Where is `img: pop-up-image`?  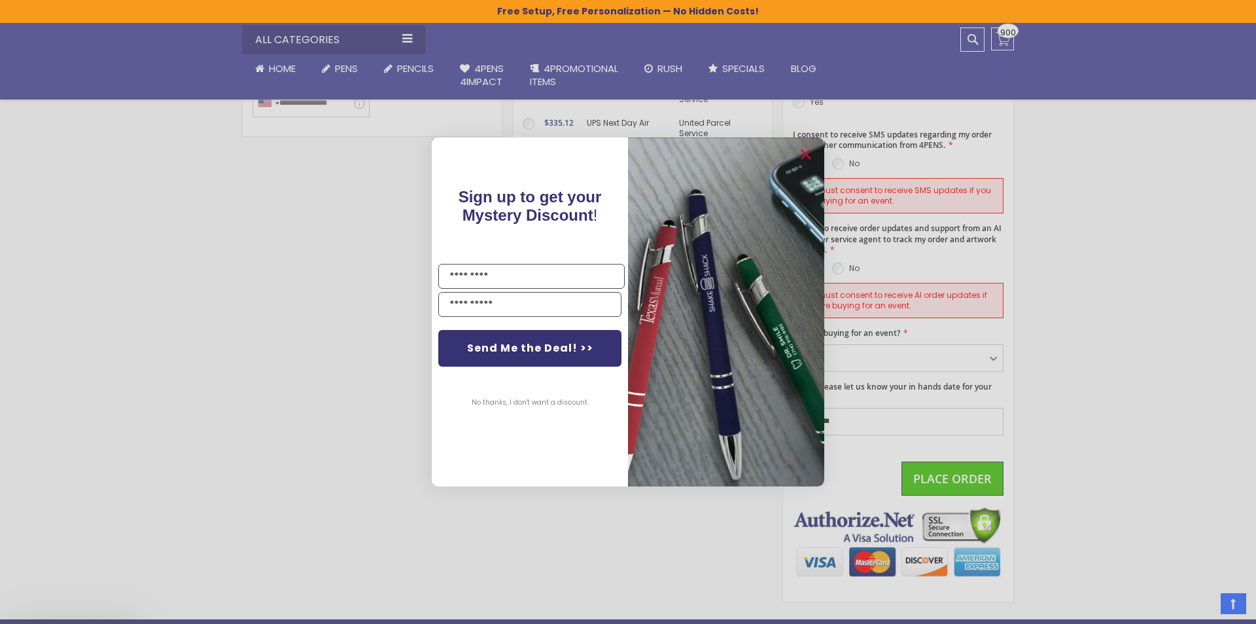 img: pop-up-image is located at coordinates (726, 311).